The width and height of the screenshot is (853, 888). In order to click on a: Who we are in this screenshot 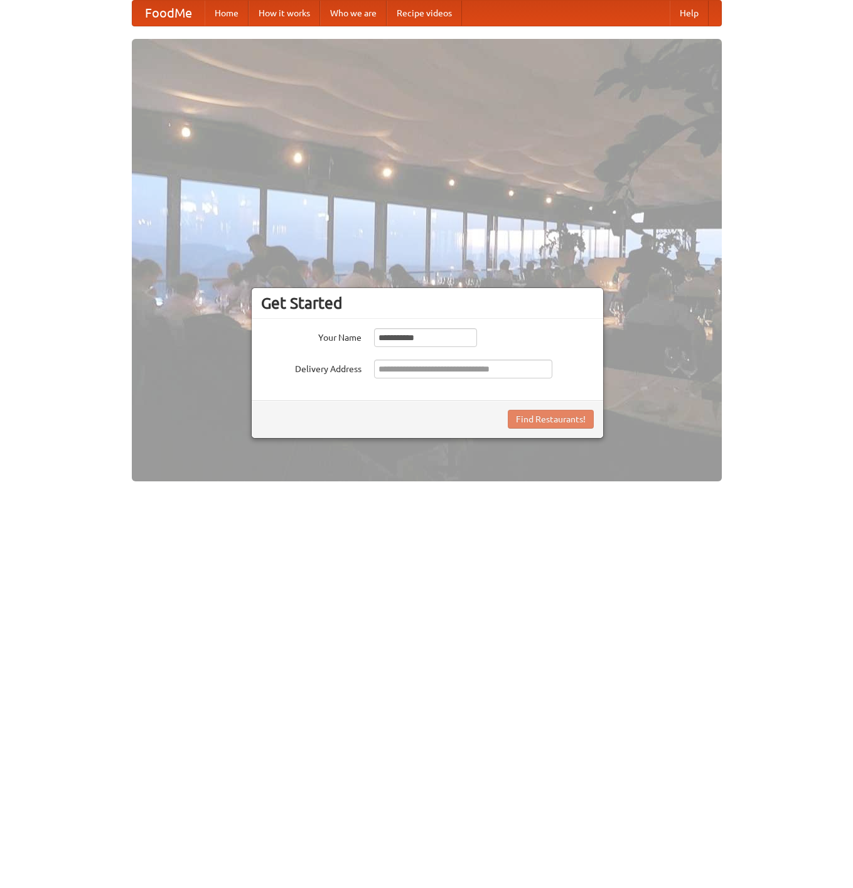, I will do `click(353, 13)`.